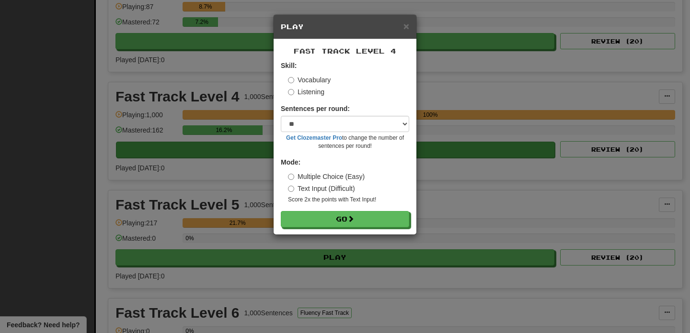 Image resolution: width=690 pixels, height=333 pixels. Describe the element at coordinates (345, 51) in the screenshot. I see `span: Fast Track Level 4` at that location.